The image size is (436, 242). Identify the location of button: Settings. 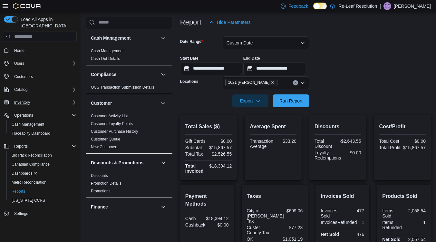
(40, 213).